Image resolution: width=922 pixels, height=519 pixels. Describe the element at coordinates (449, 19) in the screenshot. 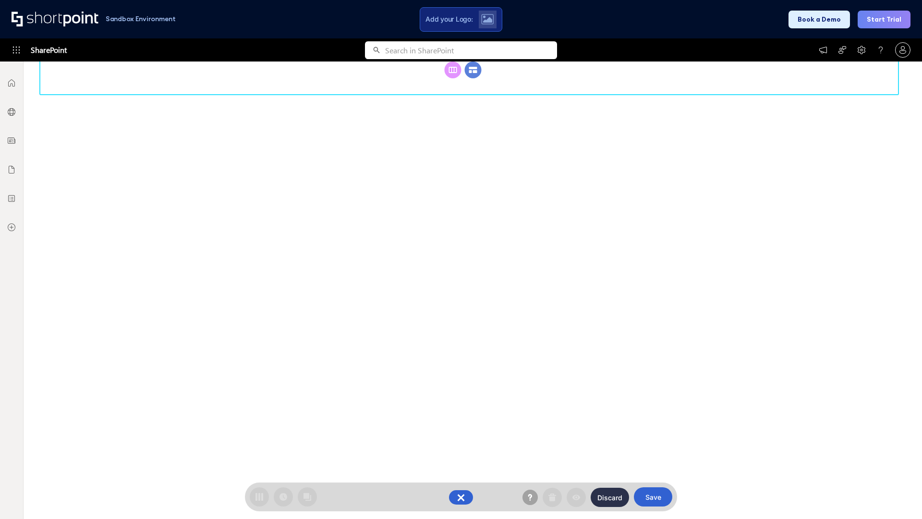

I see `span: Add your Logo:` at that location.